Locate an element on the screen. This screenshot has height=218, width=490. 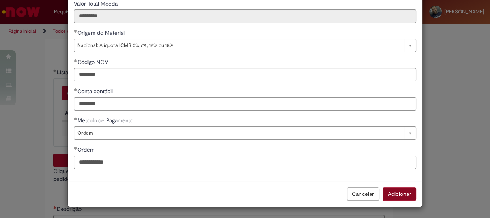
button: Cancelar is located at coordinates (363, 194).